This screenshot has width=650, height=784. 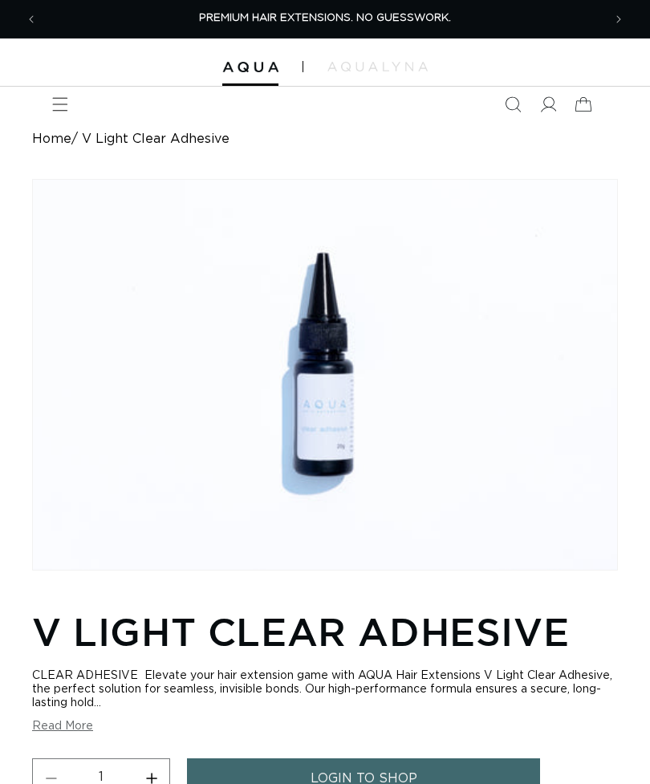 What do you see at coordinates (325, 689) in the screenshot?
I see `div: CLEAR ADHESIVE Elevate your hair extension game with AQUA Hair Extensions V Light Clear Adhesive,...` at bounding box center [325, 689].